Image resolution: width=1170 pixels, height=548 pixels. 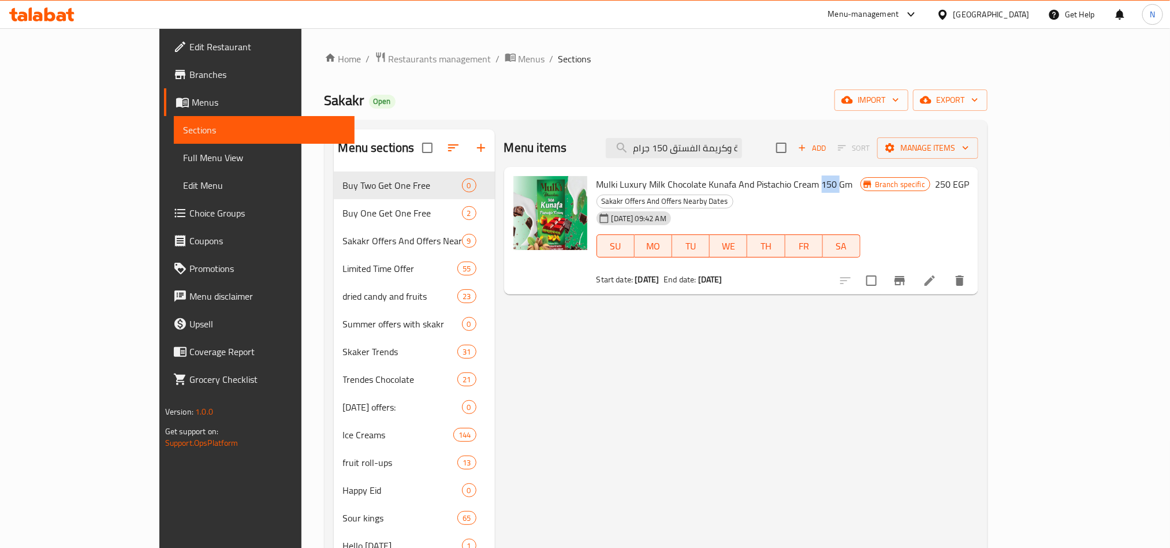 I want to click on span: 9, so click(x=469, y=241).